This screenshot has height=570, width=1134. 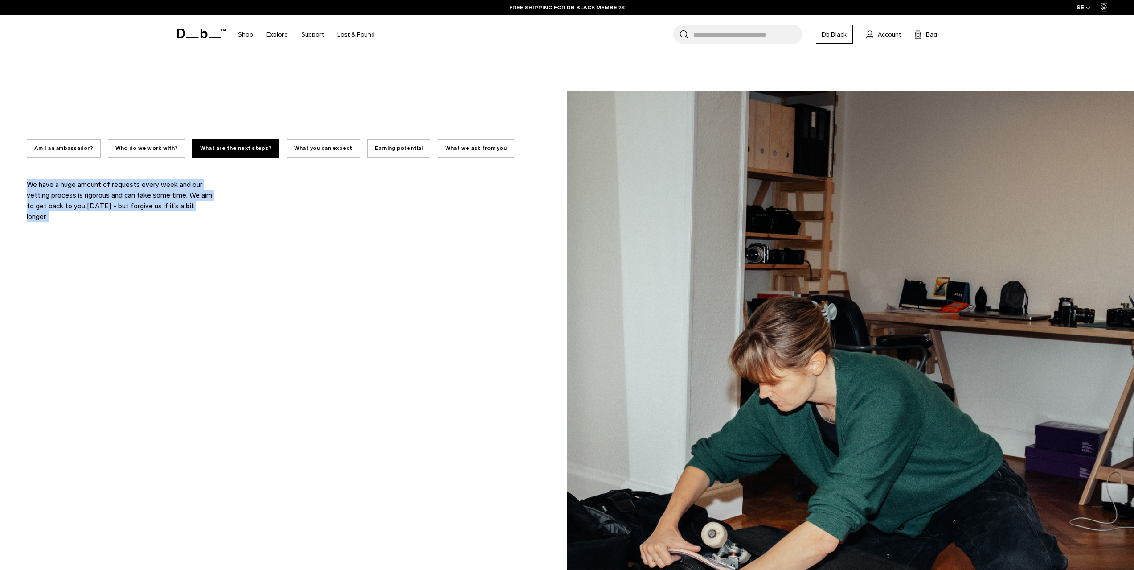 I want to click on span: Account, so click(x=889, y=34).